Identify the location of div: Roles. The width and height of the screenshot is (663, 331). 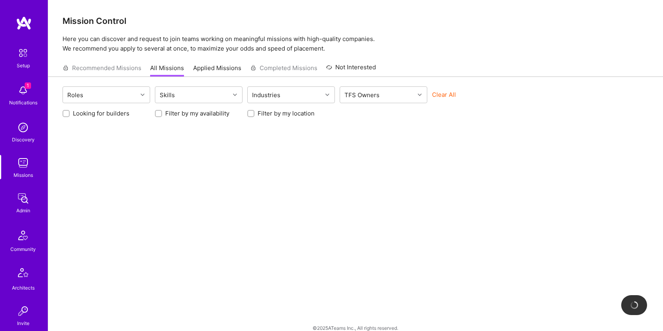
(75, 95).